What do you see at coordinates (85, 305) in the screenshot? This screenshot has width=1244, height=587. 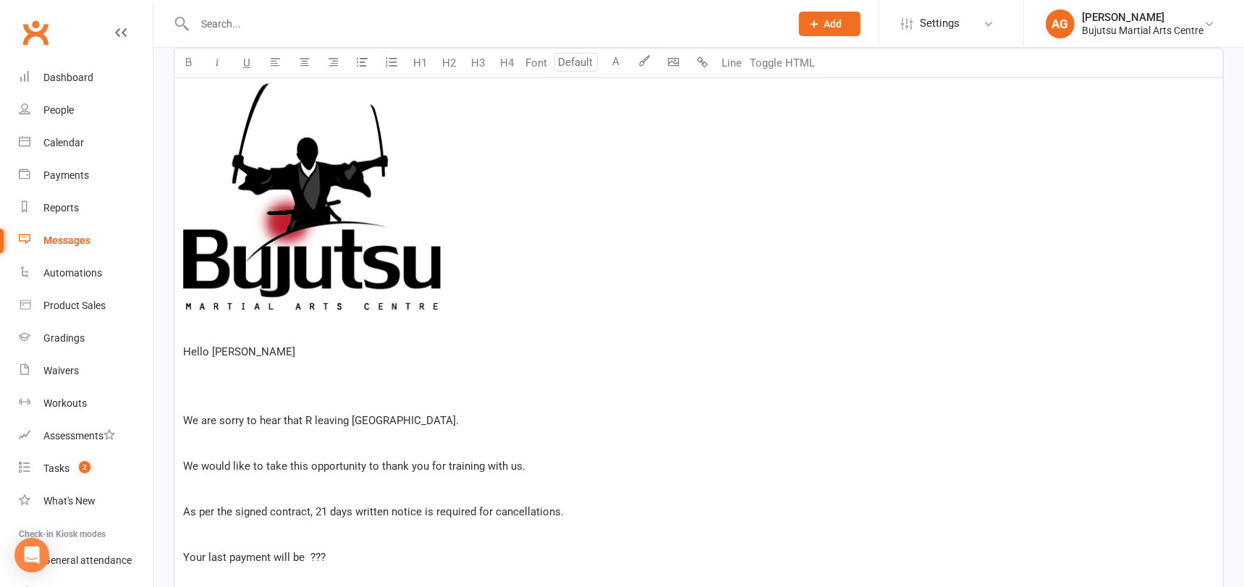 I see `a: Product Sales` at bounding box center [85, 305].